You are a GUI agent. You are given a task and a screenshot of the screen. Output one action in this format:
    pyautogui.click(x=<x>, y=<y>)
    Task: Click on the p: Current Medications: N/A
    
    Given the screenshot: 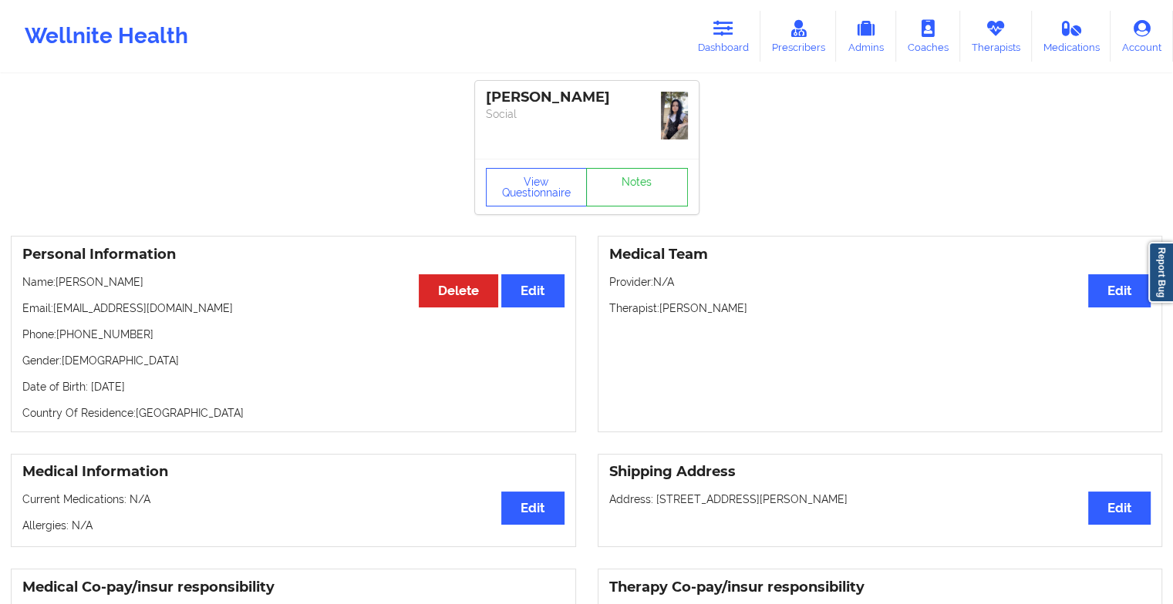 What is the action you would take?
    pyautogui.click(x=293, y=500)
    